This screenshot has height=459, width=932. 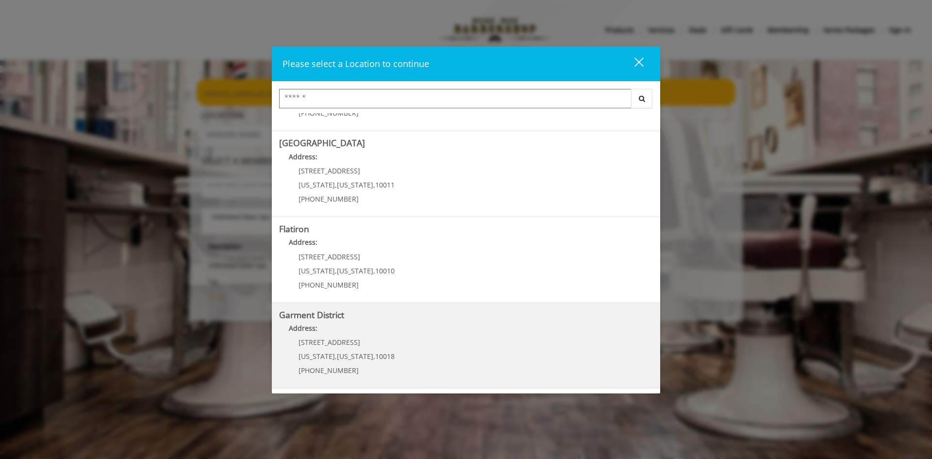 I want to click on button: close dialog, so click(x=633, y=64).